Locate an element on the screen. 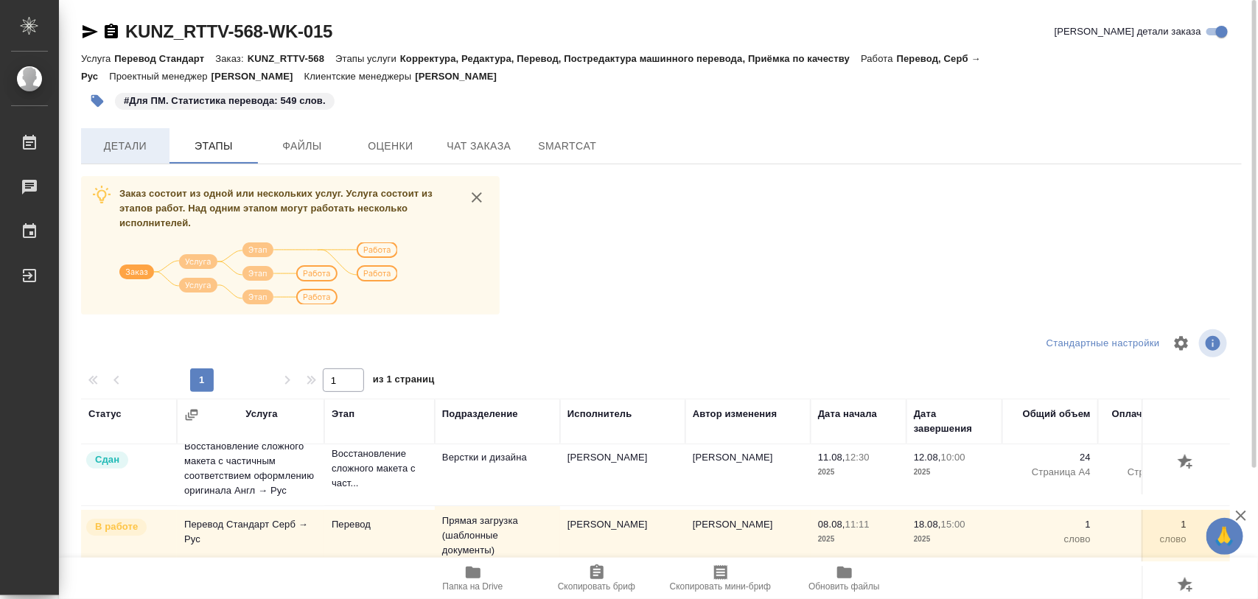 The height and width of the screenshot is (599, 1258). button: Сгруппировать is located at coordinates (192, 415).